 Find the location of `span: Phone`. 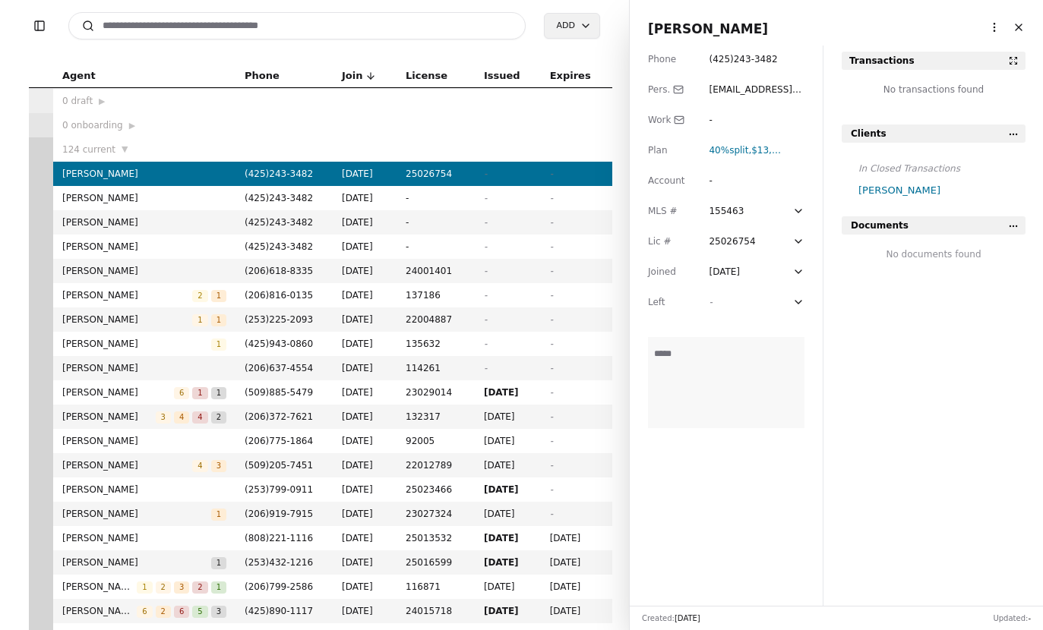

span: Phone is located at coordinates (262, 76).